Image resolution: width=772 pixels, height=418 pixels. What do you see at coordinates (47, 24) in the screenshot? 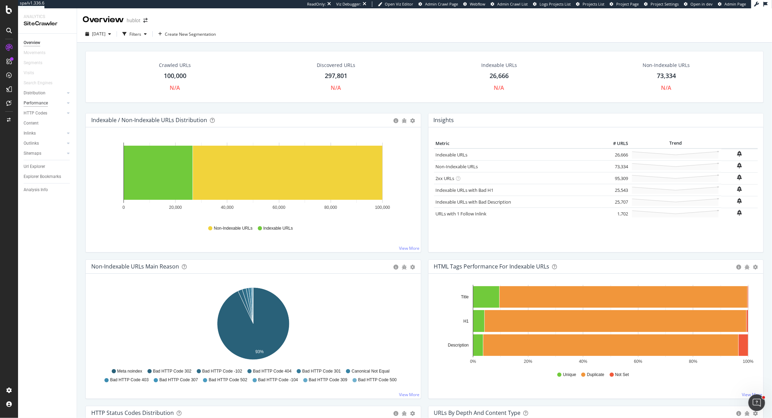
I see `div: SiteCrawler` at bounding box center [47, 24].